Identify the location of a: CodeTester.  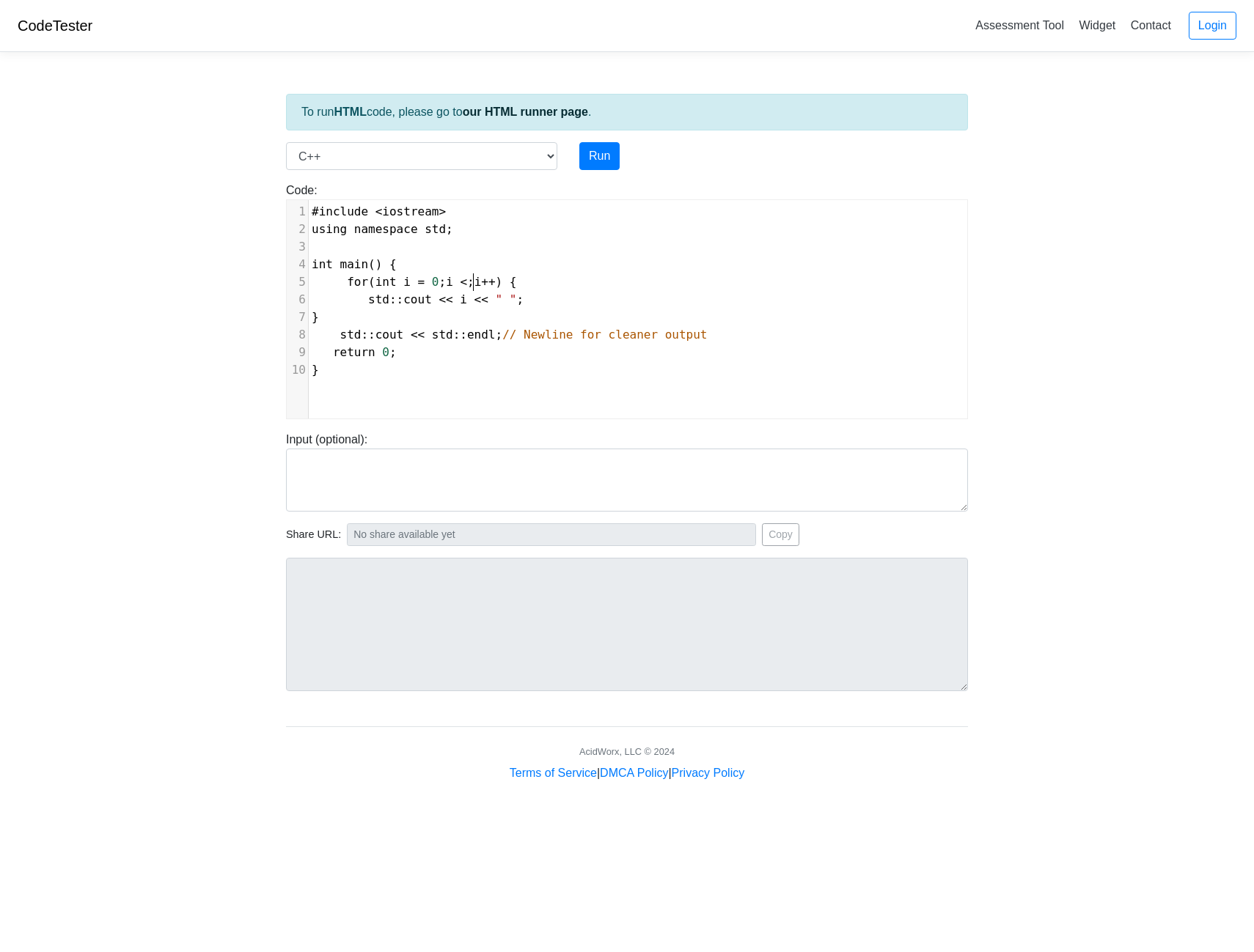
(55, 26).